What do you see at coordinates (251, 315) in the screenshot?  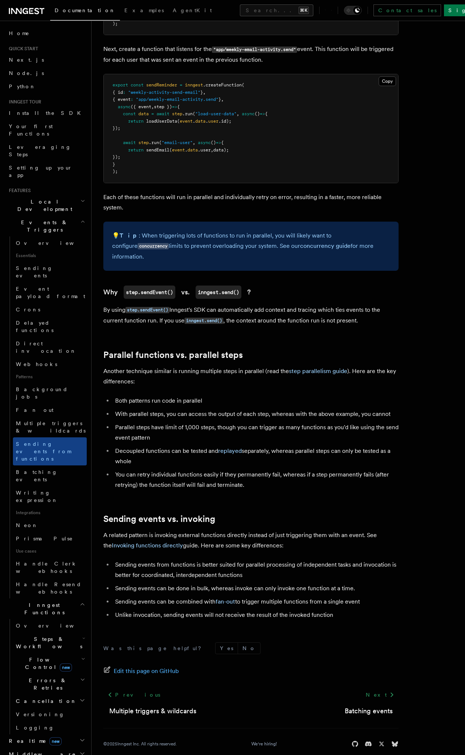 I see `p: By using Inngest's SDK can automatically add context and tracing which ties events to the current...` at bounding box center [251, 315].